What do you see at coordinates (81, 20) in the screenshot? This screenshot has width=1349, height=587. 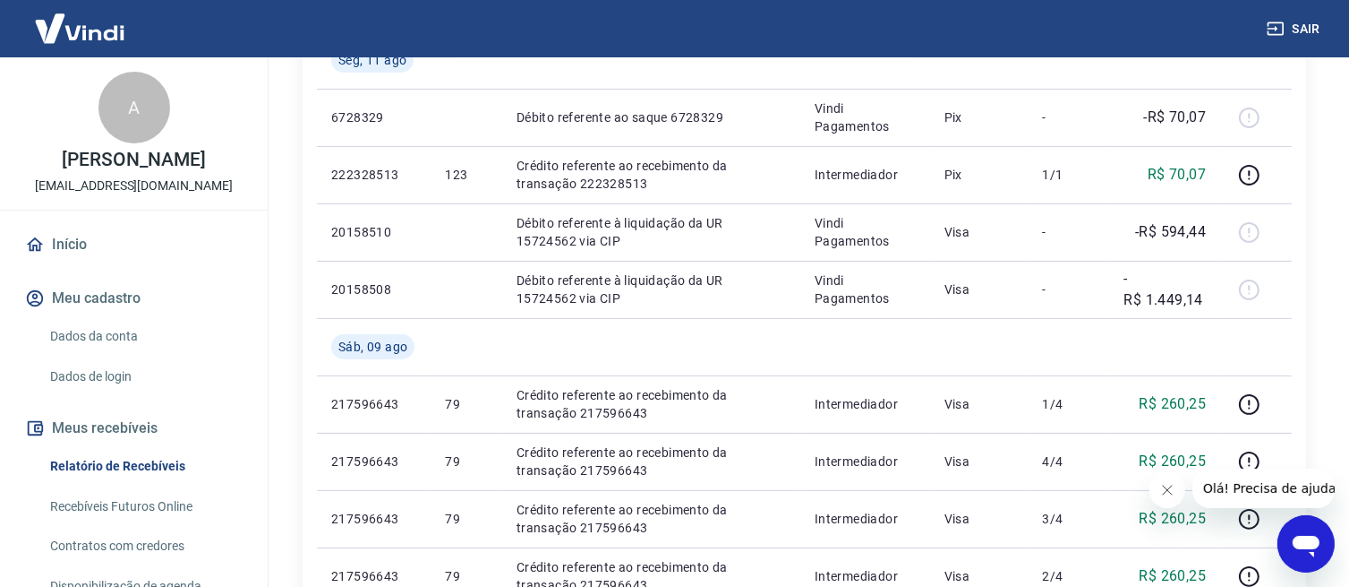 I see `span: Olá! Precisa de ajuda?` at bounding box center [81, 20].